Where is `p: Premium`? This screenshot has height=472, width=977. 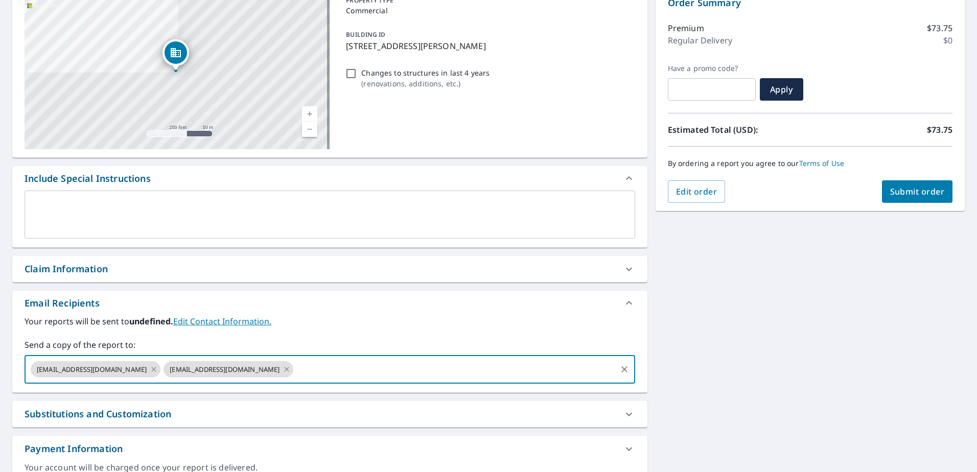
p: Premium is located at coordinates (686, 28).